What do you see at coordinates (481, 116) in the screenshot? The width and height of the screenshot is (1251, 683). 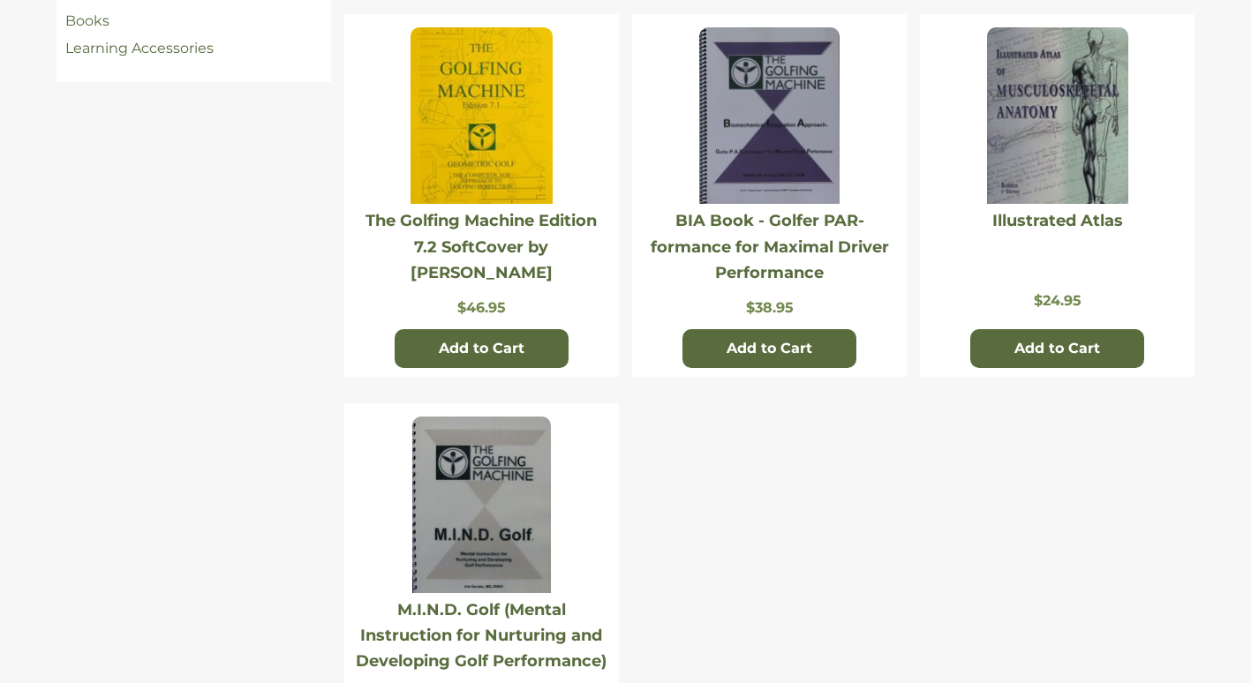 I see `img: The Golfing Machine Edition 7.2 SoftCover by Homer Kelley` at bounding box center [481, 116].